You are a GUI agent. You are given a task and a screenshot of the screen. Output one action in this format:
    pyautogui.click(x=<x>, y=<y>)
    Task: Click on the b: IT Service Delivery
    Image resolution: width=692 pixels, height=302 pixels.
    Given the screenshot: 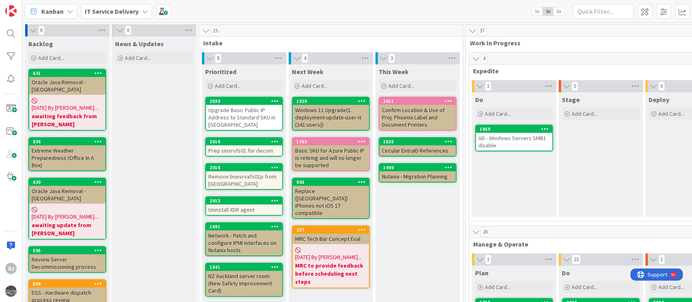 What is the action you would take?
    pyautogui.click(x=111, y=11)
    